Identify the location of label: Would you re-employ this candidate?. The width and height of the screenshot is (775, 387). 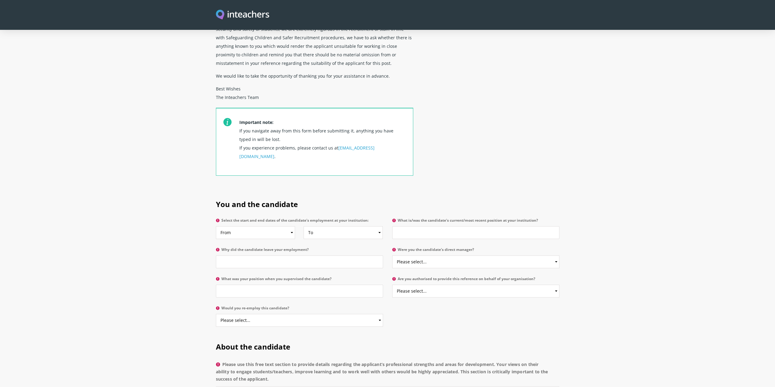
(299, 310).